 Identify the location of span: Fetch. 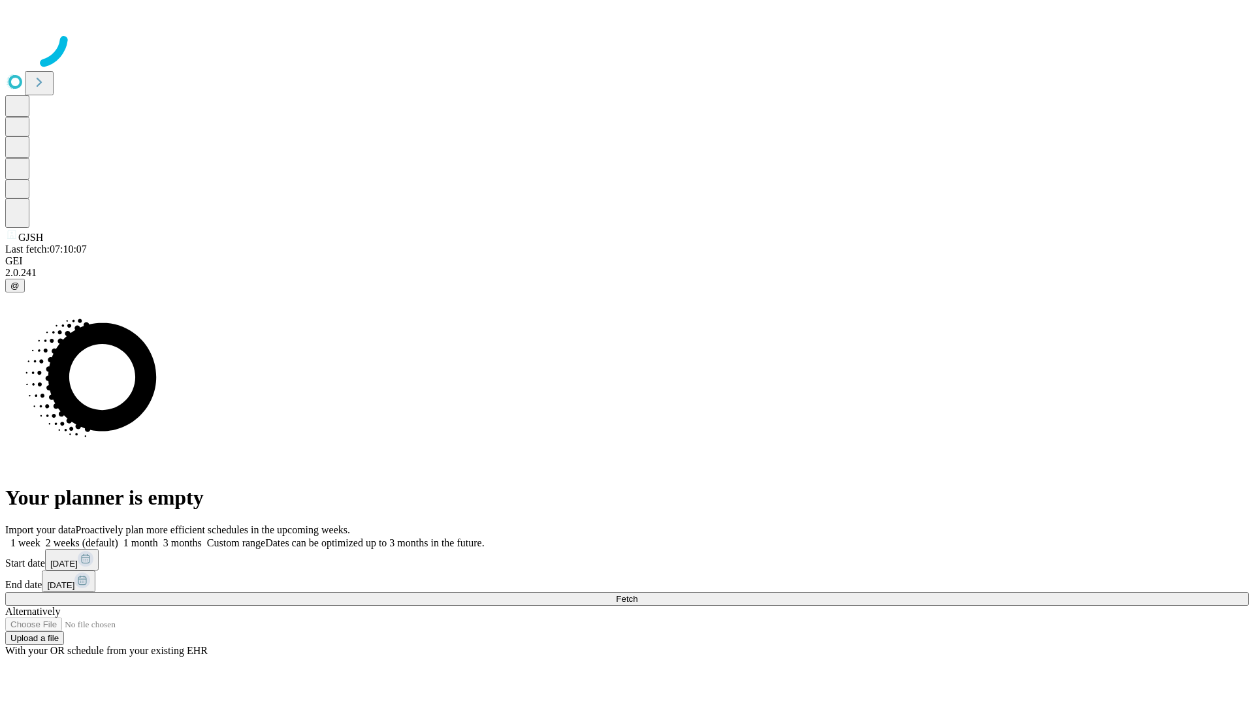
(626, 599).